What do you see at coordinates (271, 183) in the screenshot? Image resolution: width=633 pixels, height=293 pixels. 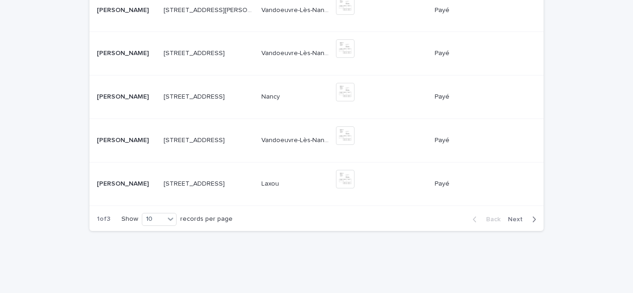 I see `p: Laxou` at bounding box center [271, 183].